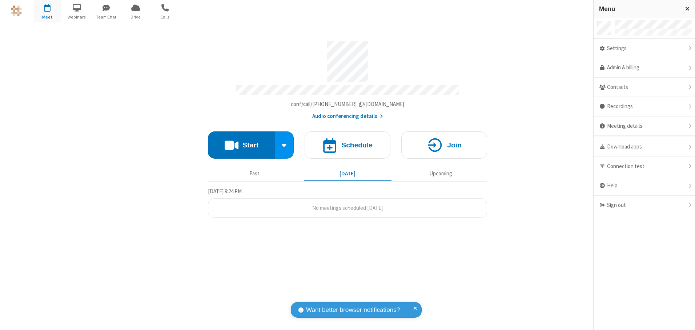 This screenshot has width=695, height=330. What do you see at coordinates (347, 145) in the screenshot?
I see `button: Schedule` at bounding box center [347, 145].